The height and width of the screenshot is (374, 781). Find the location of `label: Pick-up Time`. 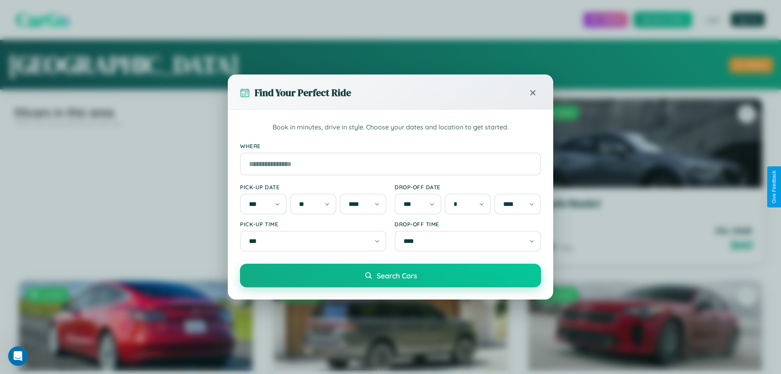

label: Pick-up Time is located at coordinates (313, 224).